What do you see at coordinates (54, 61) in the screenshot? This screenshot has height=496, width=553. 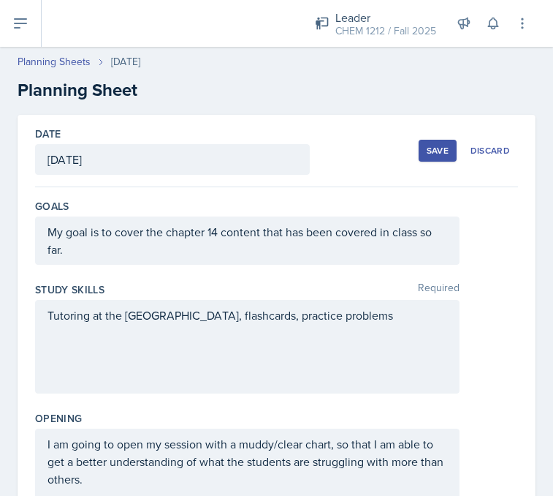 I see `a: Planning Sheets` at bounding box center [54, 61].